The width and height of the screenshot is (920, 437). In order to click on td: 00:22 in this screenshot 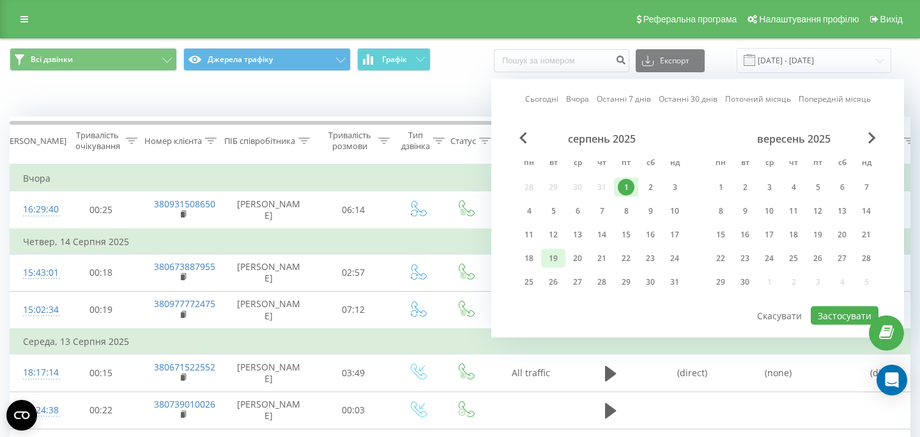, I will do `click(101, 410)`.